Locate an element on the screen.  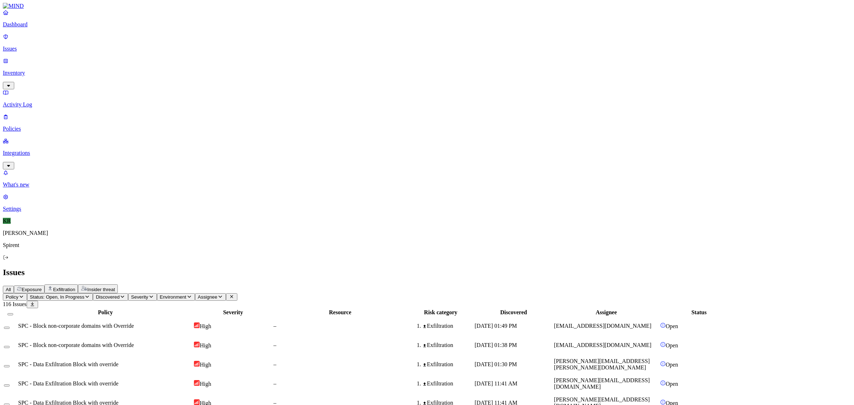
span: Policy is located at coordinates (12, 297).